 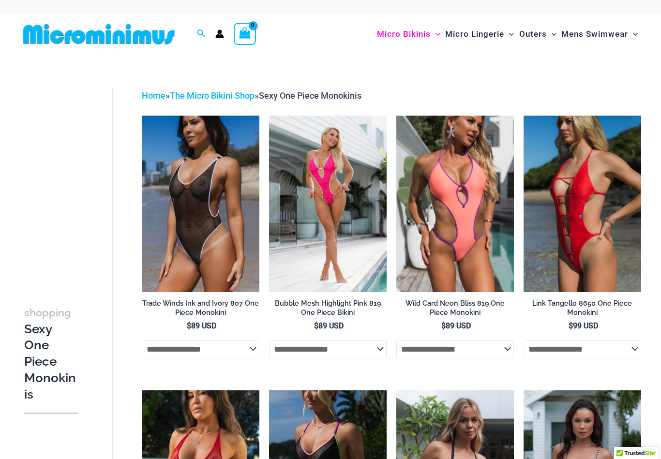 What do you see at coordinates (595, 34) in the screenshot?
I see `span: Mens Swimwear` at bounding box center [595, 34].